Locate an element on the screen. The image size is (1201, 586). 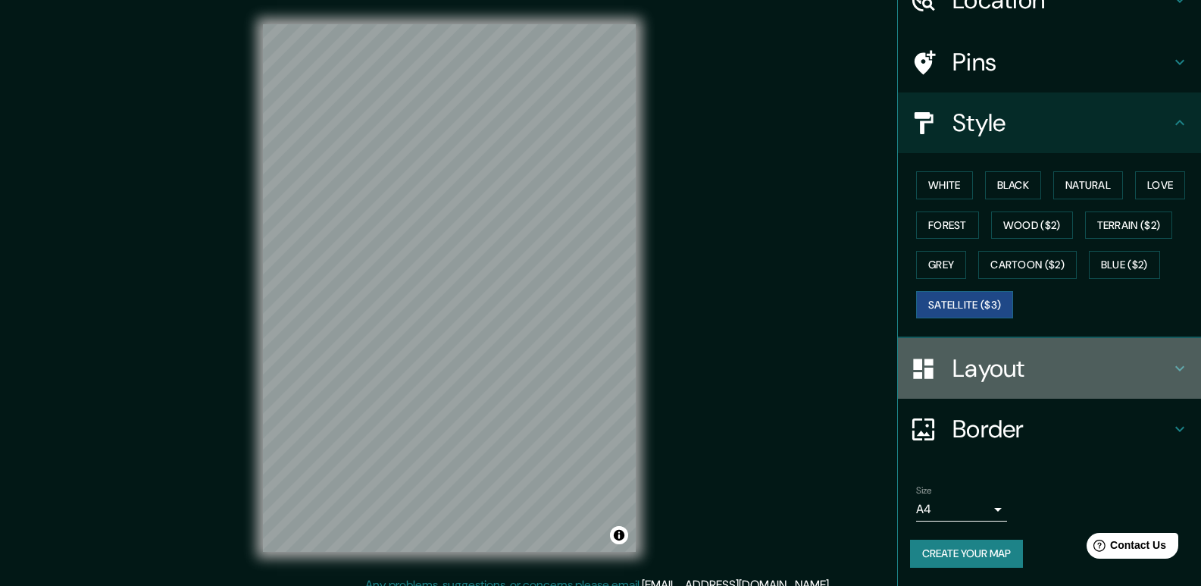
div: Style is located at coordinates (1050, 123).